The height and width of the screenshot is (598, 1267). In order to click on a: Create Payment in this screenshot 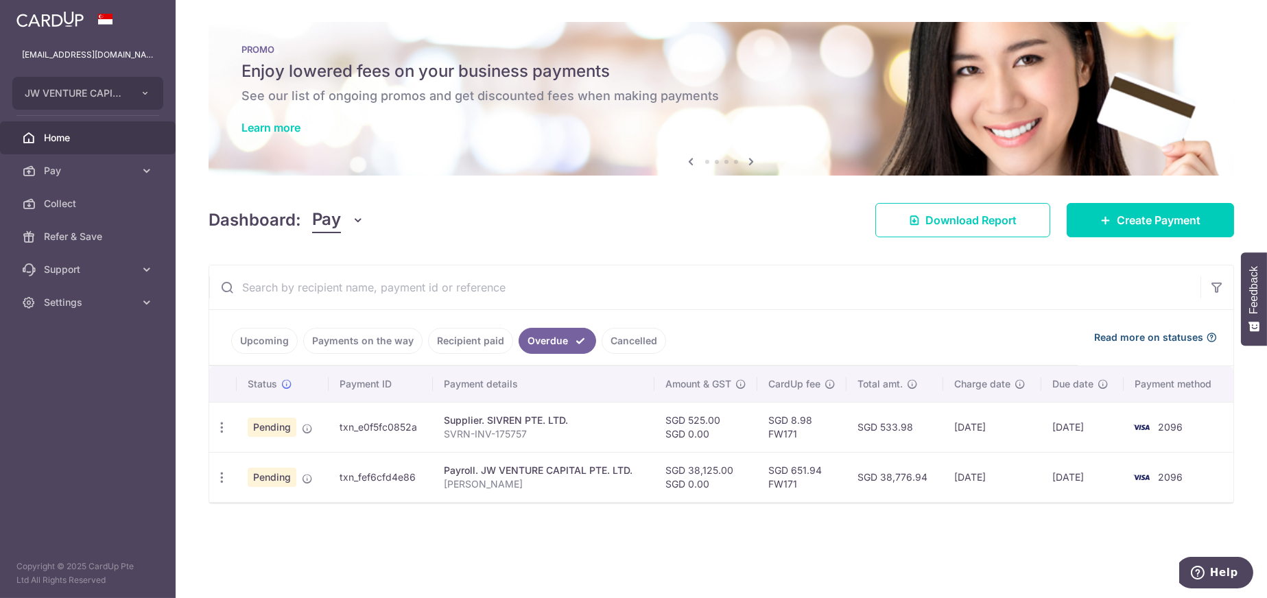, I will do `click(1151, 220)`.